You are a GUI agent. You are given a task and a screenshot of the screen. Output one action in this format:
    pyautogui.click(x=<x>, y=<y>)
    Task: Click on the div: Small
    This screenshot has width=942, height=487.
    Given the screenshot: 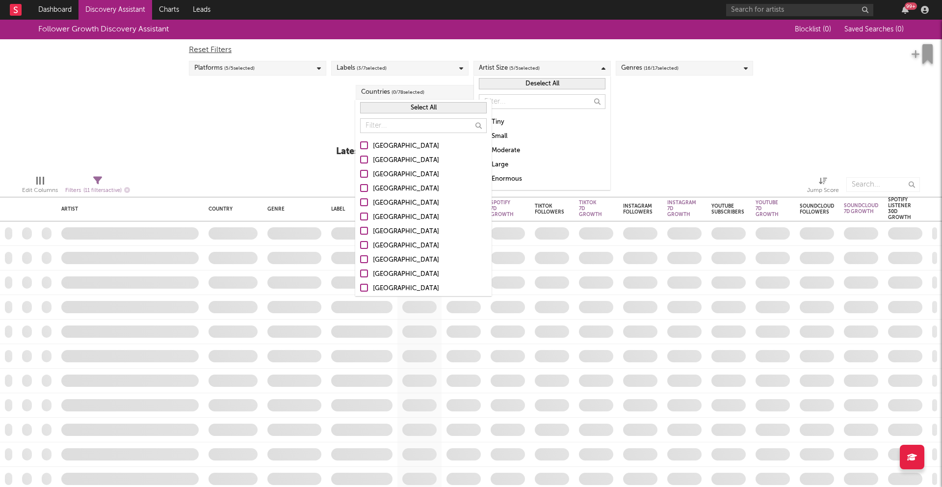 What is the action you would take?
    pyautogui.click(x=548, y=136)
    